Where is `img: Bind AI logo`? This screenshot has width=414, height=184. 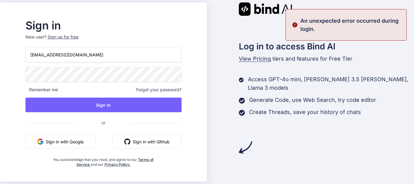 img: Bind AI logo is located at coordinates (266, 9).